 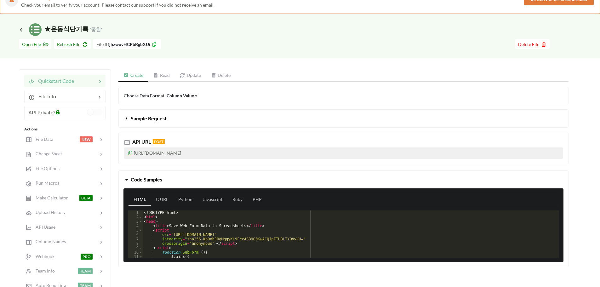 I want to click on span: File Data, so click(x=43, y=139).